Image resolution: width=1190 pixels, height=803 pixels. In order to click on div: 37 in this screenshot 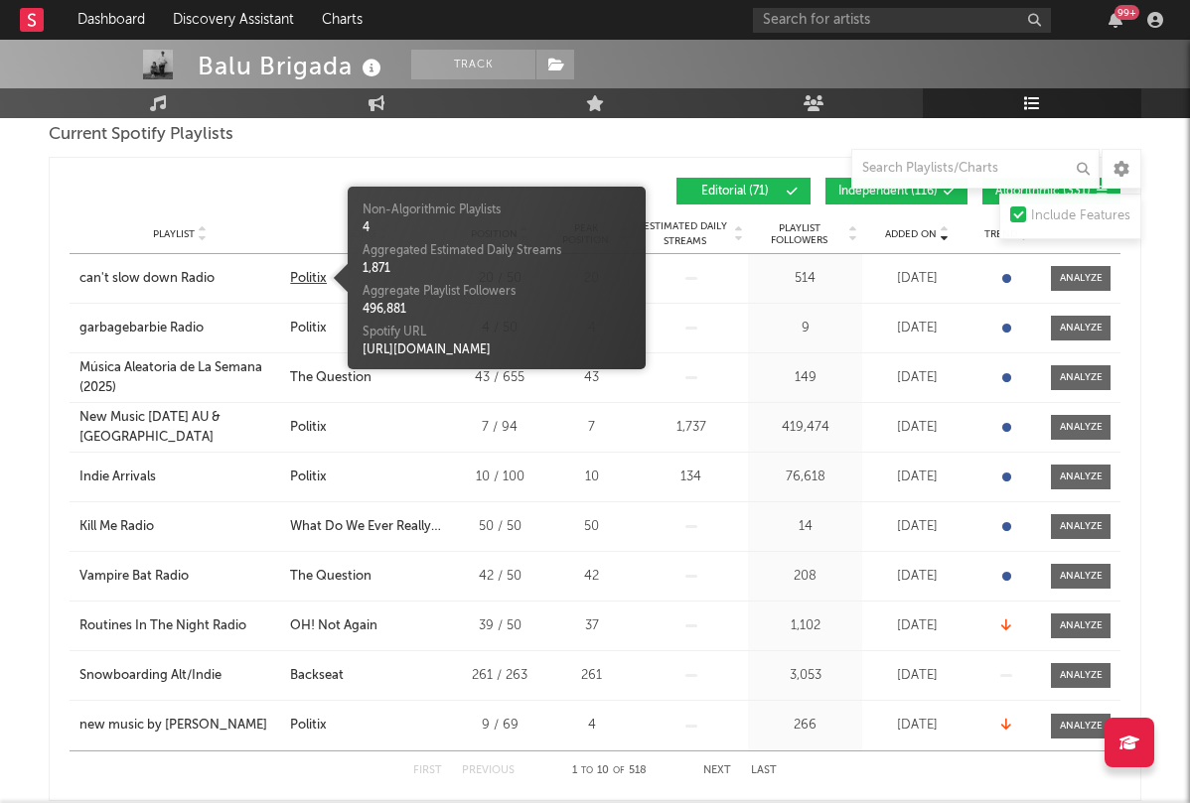, I will do `click(591, 627)`.